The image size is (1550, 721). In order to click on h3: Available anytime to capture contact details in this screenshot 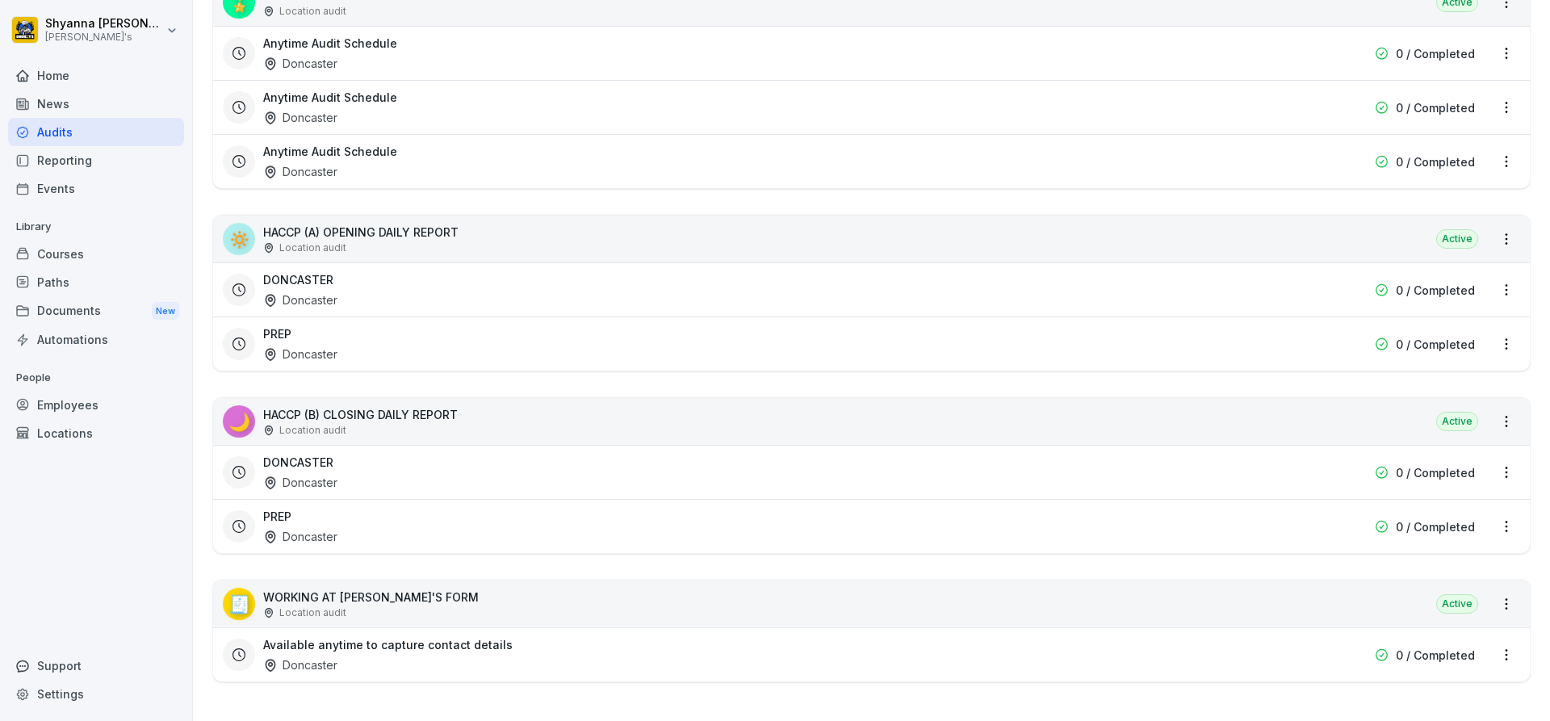, I will do `click(388, 644)`.